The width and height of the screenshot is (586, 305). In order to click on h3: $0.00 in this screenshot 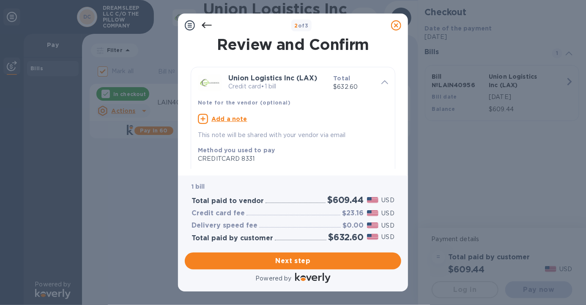, I will do `click(353, 226)`.